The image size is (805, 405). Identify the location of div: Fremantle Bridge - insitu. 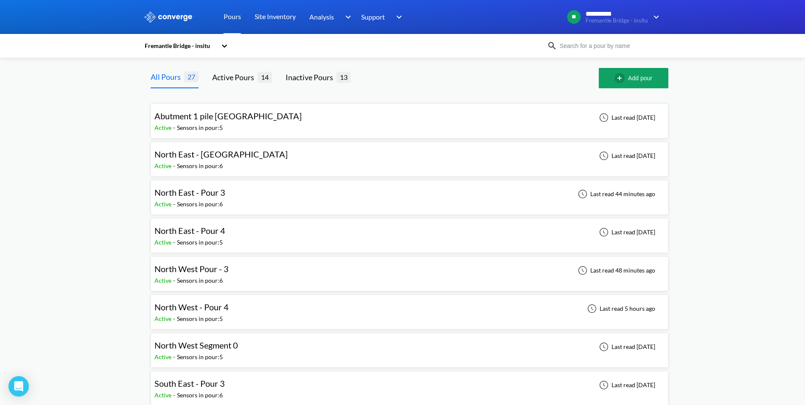
(180, 46).